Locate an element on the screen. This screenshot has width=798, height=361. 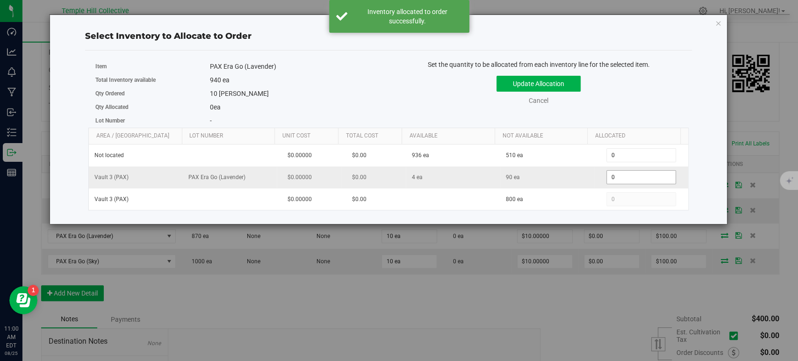
button: Update Allocation is located at coordinates (538, 84).